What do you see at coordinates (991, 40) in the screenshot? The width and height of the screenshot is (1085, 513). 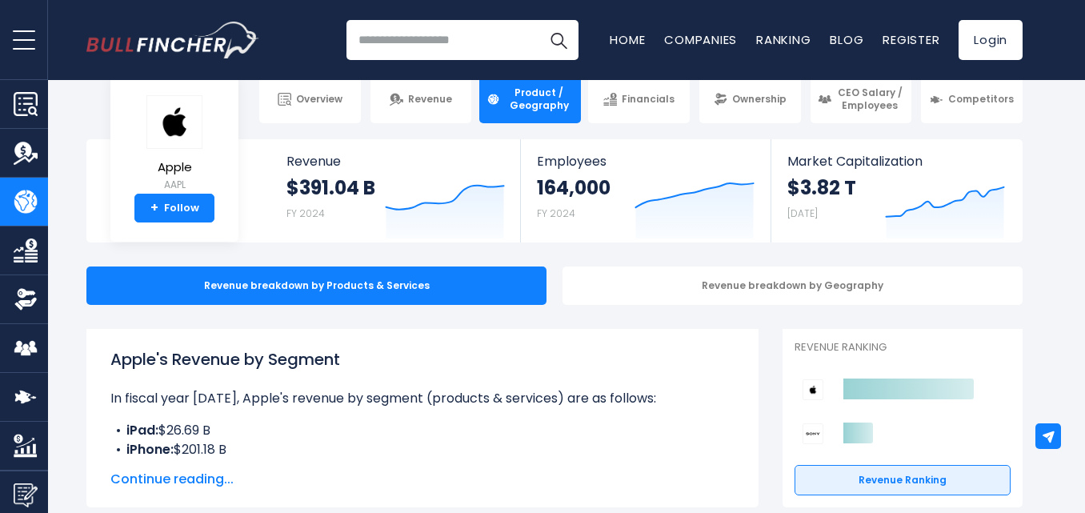 I see `a: Login` at bounding box center [991, 40].